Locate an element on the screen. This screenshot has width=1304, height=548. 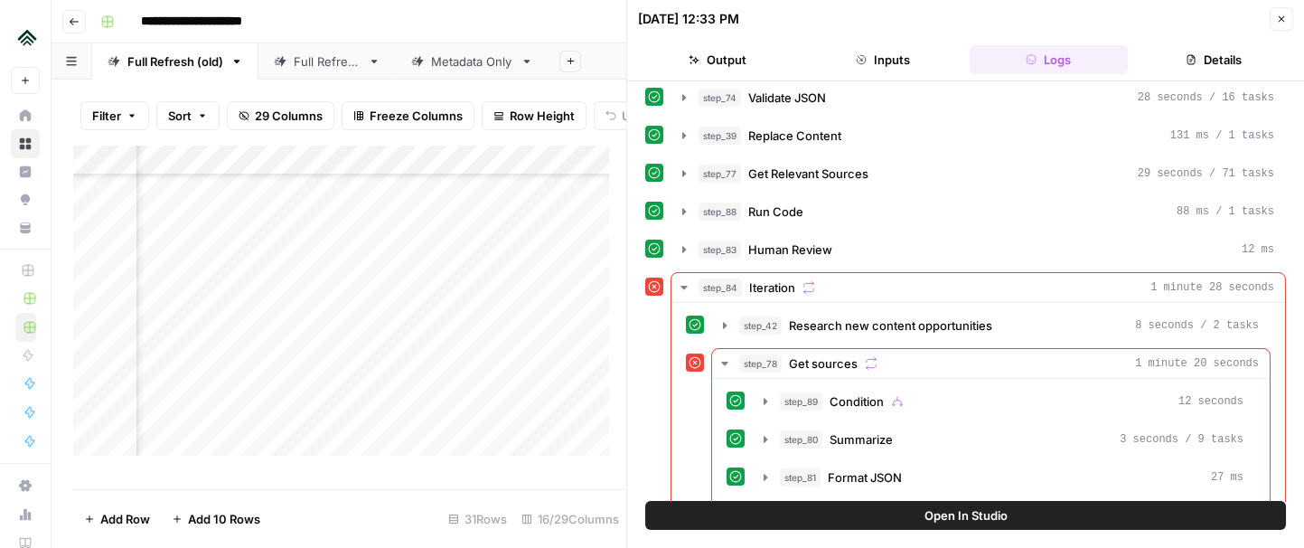
span: 29 Columns is located at coordinates (288, 116).